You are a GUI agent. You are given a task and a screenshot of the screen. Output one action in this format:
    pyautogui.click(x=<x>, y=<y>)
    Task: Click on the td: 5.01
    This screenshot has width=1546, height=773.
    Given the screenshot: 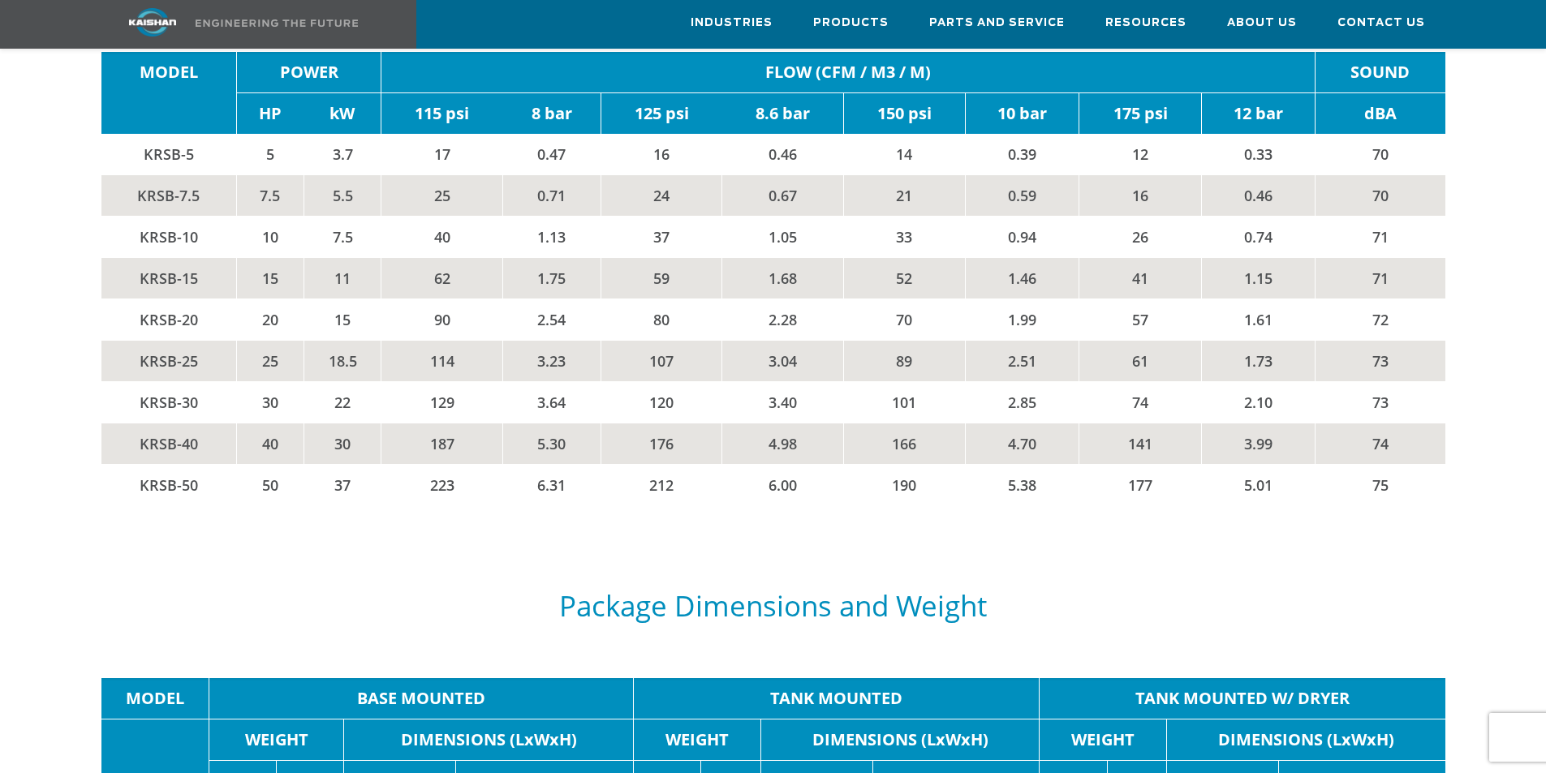 What is the action you would take?
    pyautogui.click(x=1258, y=484)
    